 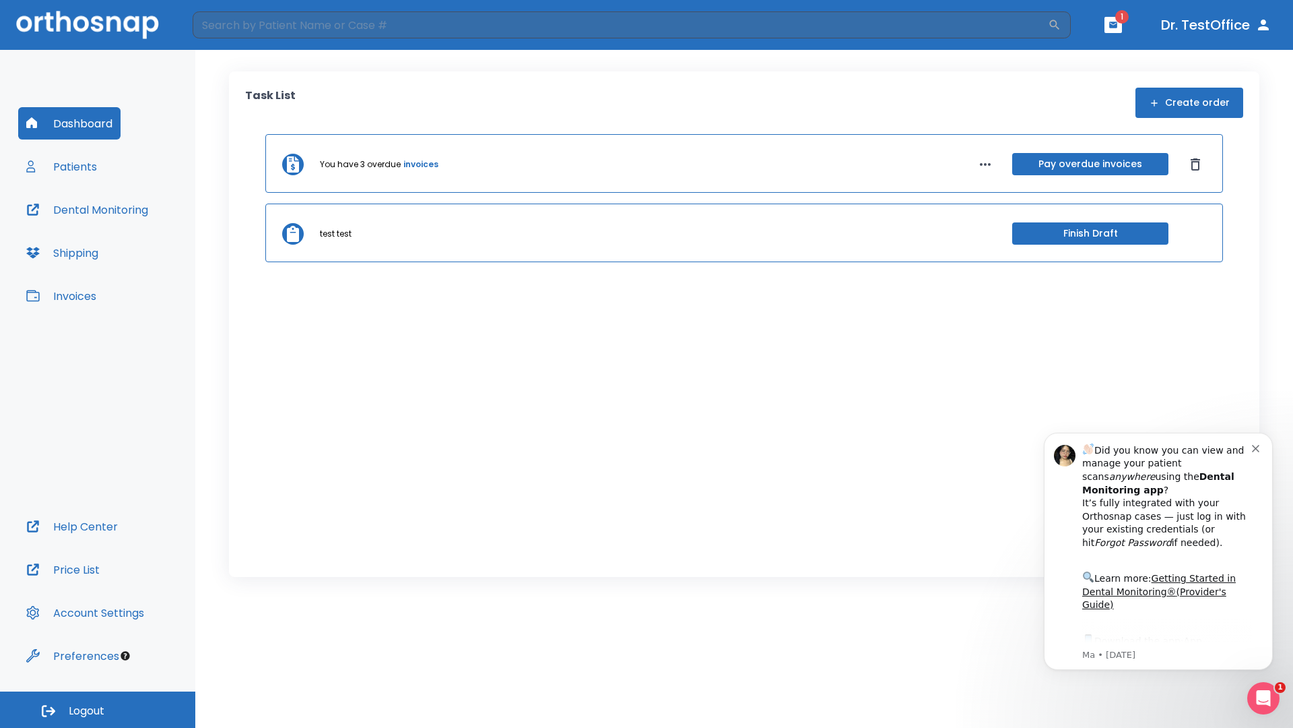 I want to click on button: Finish Draft, so click(x=1091, y=233).